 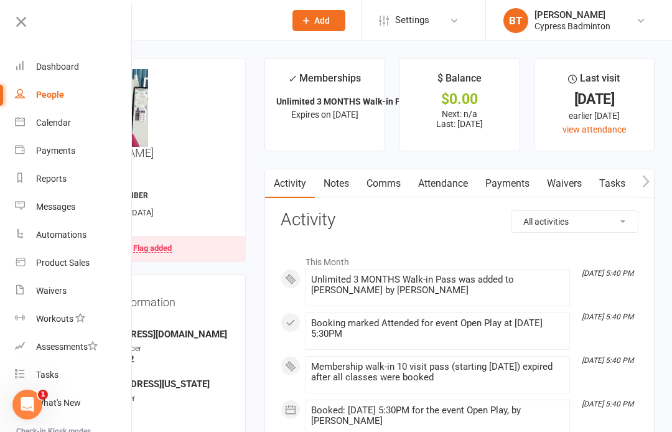 What do you see at coordinates (73, 235) in the screenshot?
I see `a: Automations` at bounding box center [73, 235].